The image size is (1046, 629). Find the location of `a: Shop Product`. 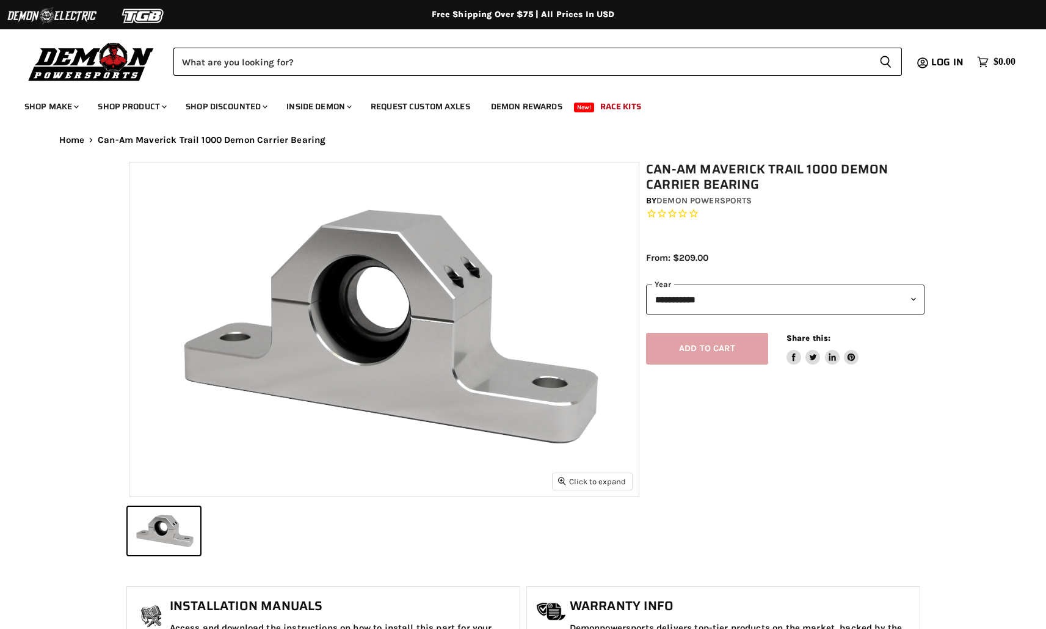

a: Shop Product is located at coordinates (131, 106).